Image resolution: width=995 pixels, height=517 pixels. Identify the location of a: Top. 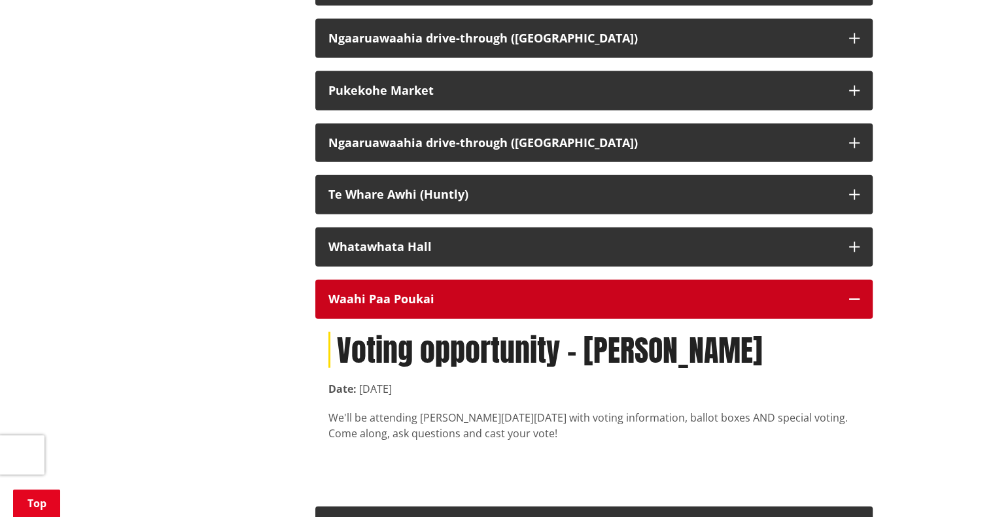
(37, 504).